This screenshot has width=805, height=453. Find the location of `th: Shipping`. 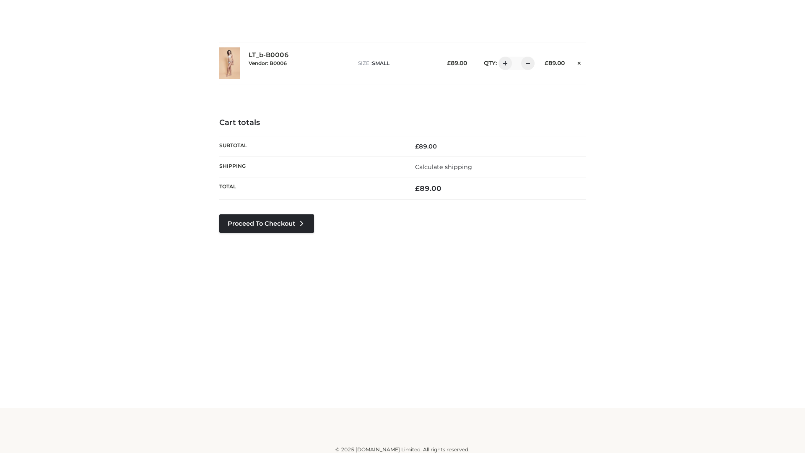

th: Shipping is located at coordinates (311, 166).